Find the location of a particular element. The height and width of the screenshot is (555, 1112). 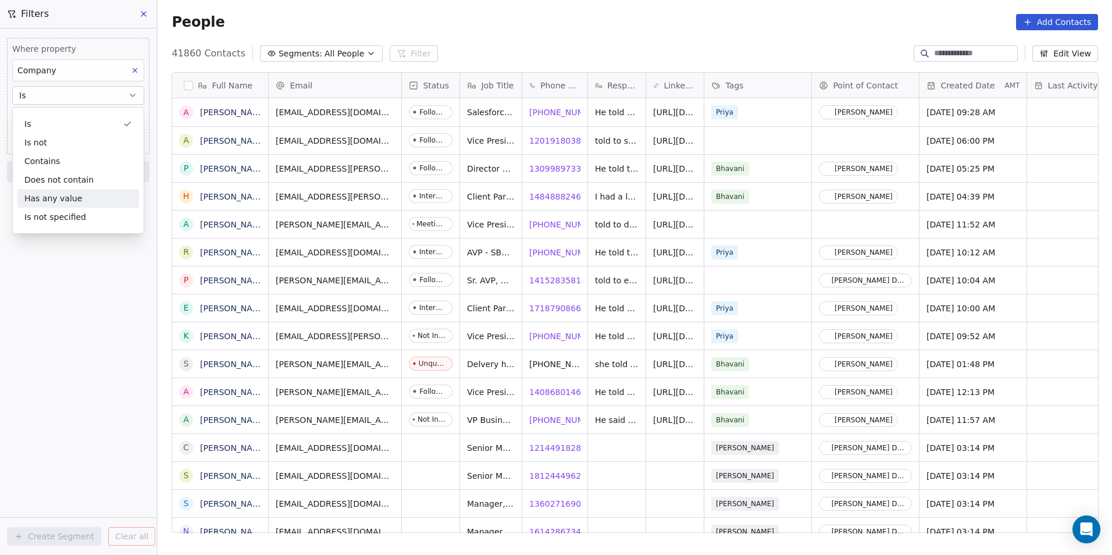

div: Does not contain is located at coordinates (78, 180).